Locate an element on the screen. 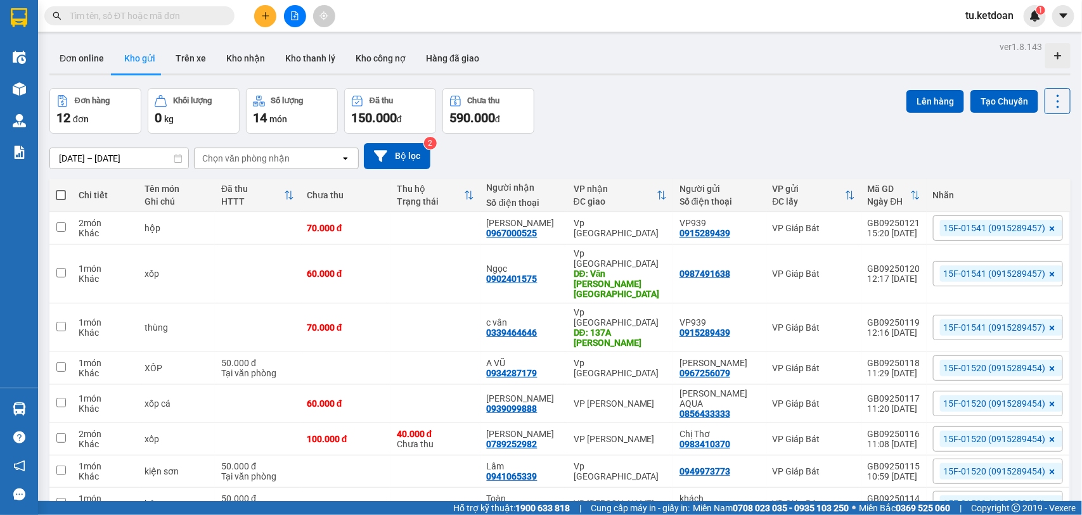  button: Khối lượng0kg is located at coordinates (193, 111).